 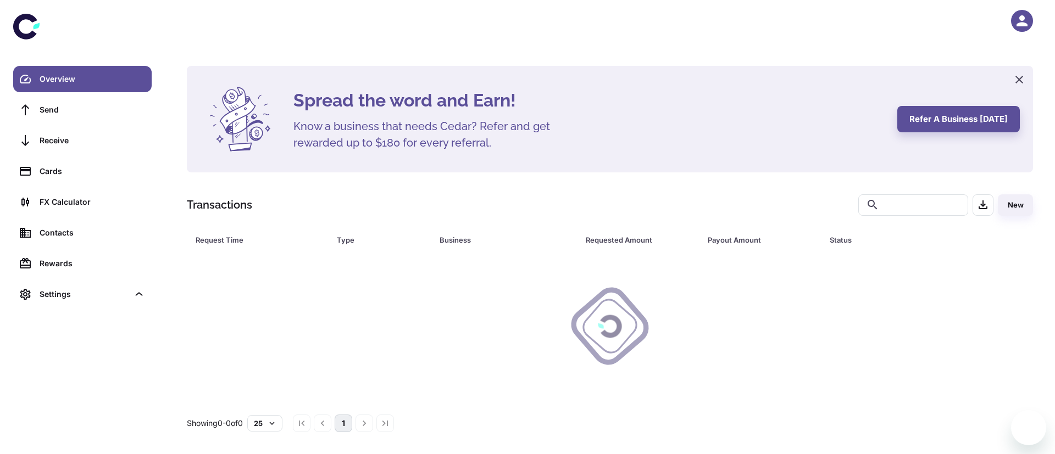 What do you see at coordinates (92, 202) in the screenshot?
I see `div: FX Calculator` at bounding box center [92, 202].